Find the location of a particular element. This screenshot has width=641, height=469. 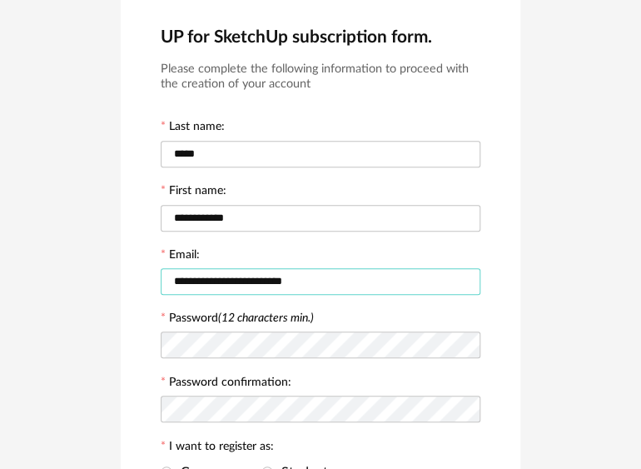

h2: UP for SketchUp subscription form. is located at coordinates (321, 37).